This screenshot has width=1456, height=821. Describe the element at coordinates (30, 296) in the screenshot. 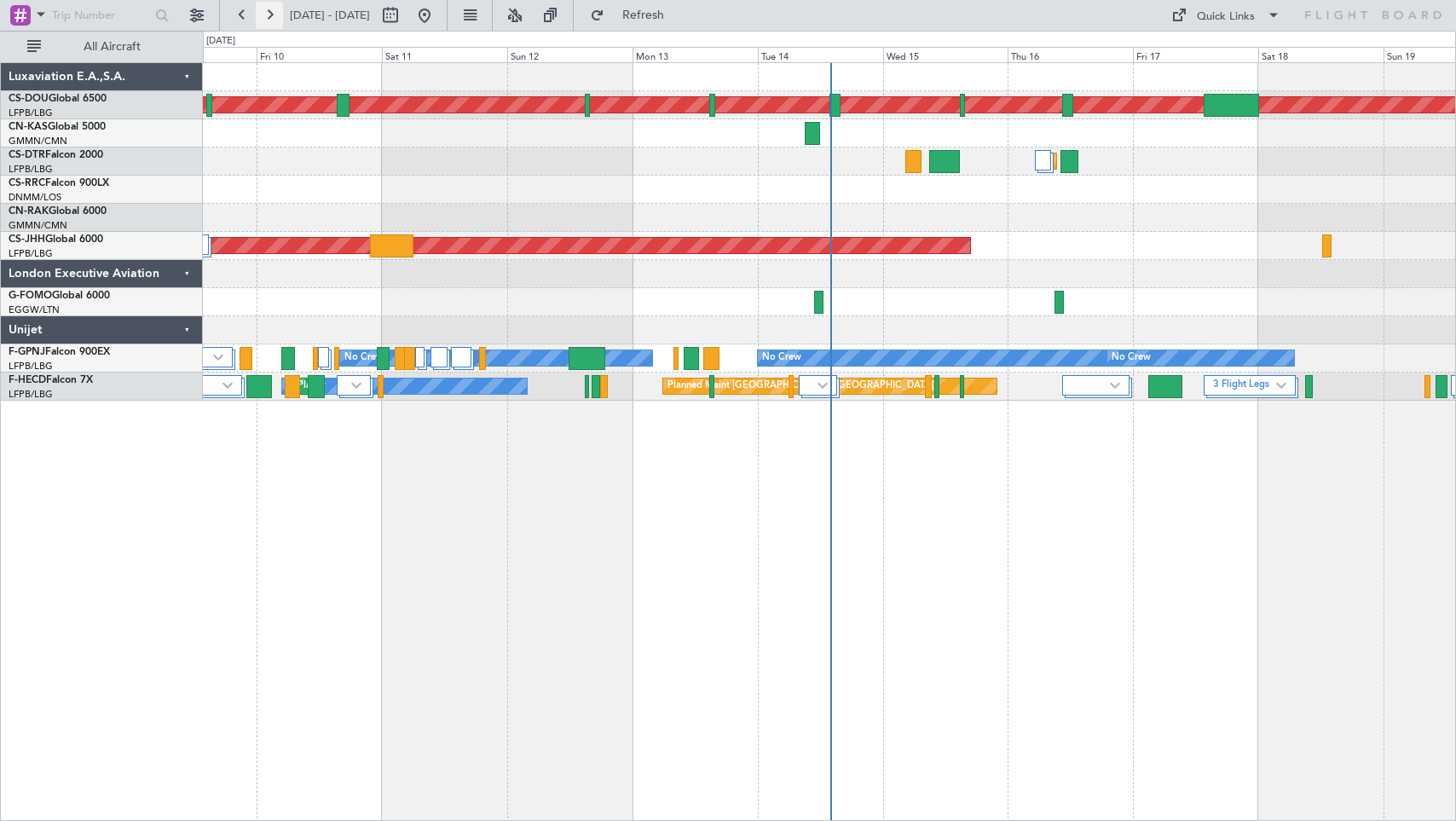

I see `span: G-FOMO` at that location.